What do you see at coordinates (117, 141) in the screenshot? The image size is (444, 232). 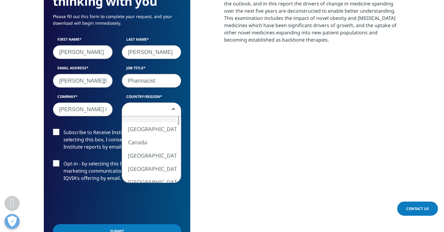 I see `label: Subscribe to Receive Institute Reports - by selecting this box, I consent to receiving IQVIA Inst...` at bounding box center [117, 141].